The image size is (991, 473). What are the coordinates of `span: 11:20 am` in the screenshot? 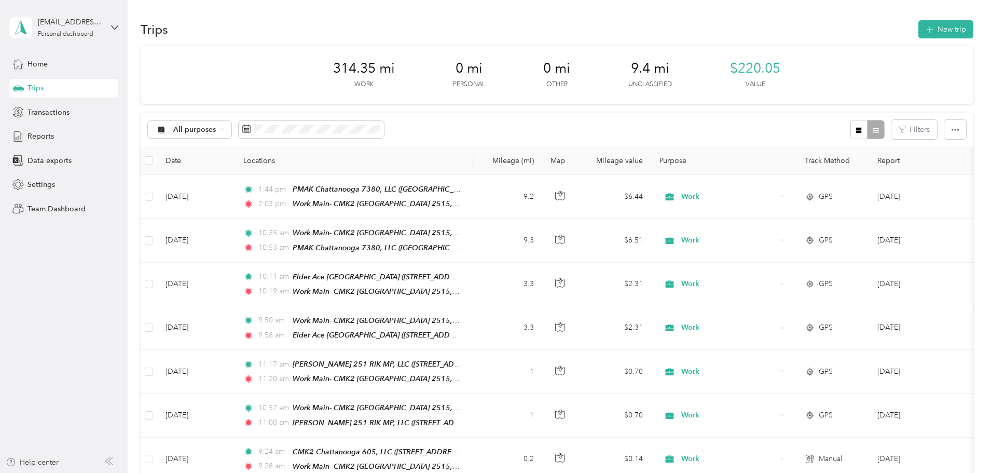 It's located at (273, 379).